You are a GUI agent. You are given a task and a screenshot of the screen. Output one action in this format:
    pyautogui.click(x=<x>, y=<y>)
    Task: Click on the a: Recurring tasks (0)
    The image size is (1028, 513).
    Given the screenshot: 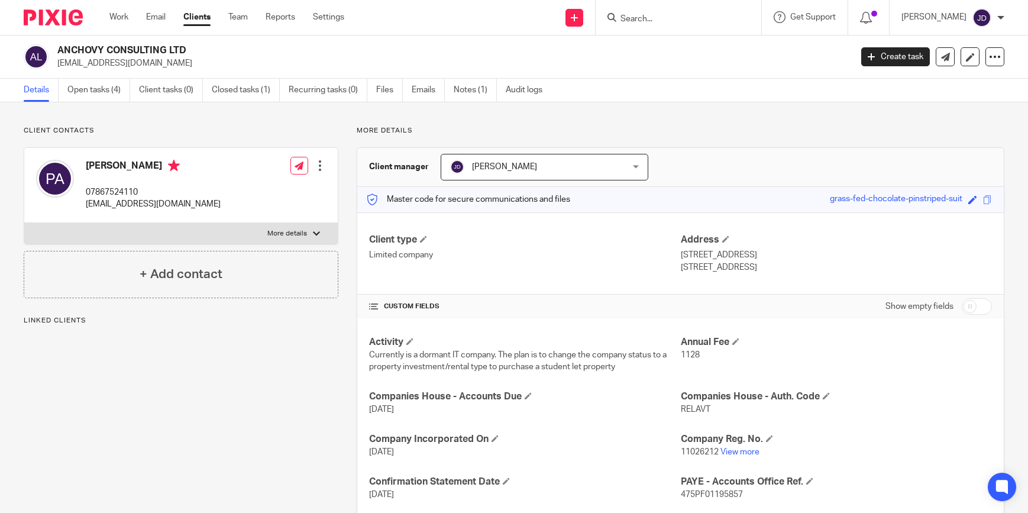 What is the action you would take?
    pyautogui.click(x=328, y=90)
    